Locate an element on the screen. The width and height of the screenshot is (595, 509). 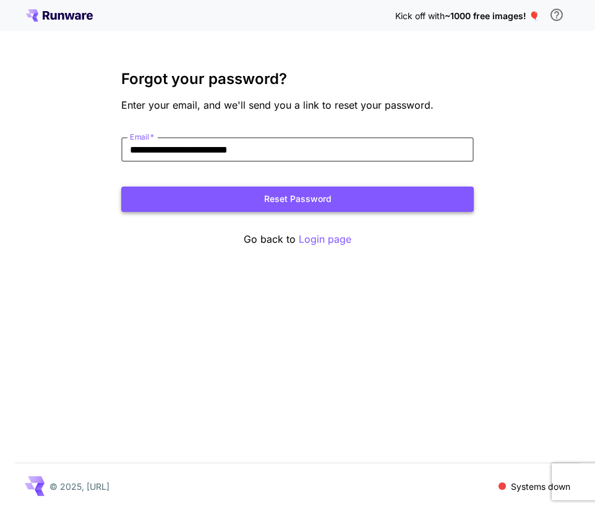
p: Login page is located at coordinates (325, 239).